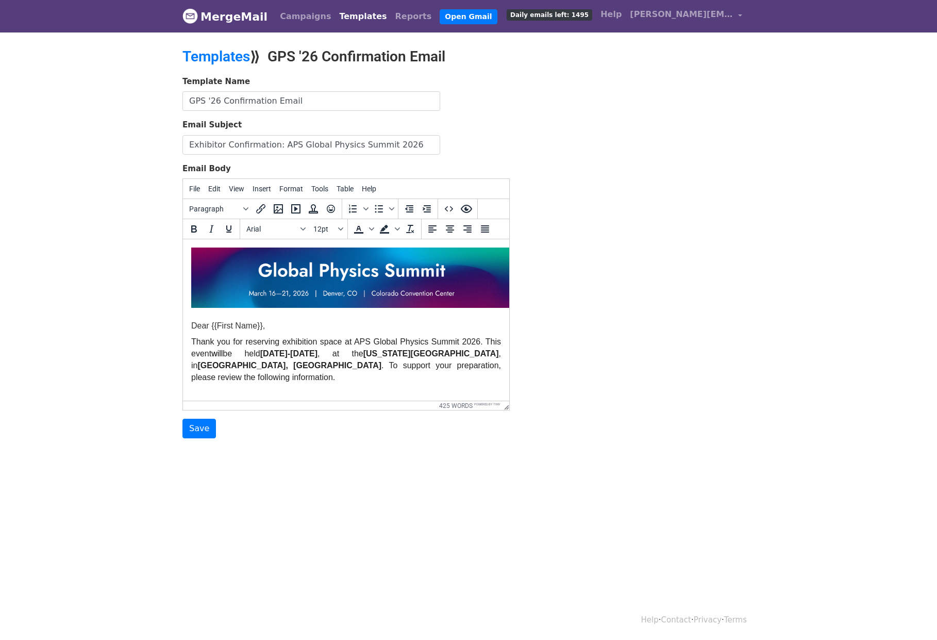 The height and width of the screenshot is (640, 937). I want to click on span: Edit, so click(214, 189).